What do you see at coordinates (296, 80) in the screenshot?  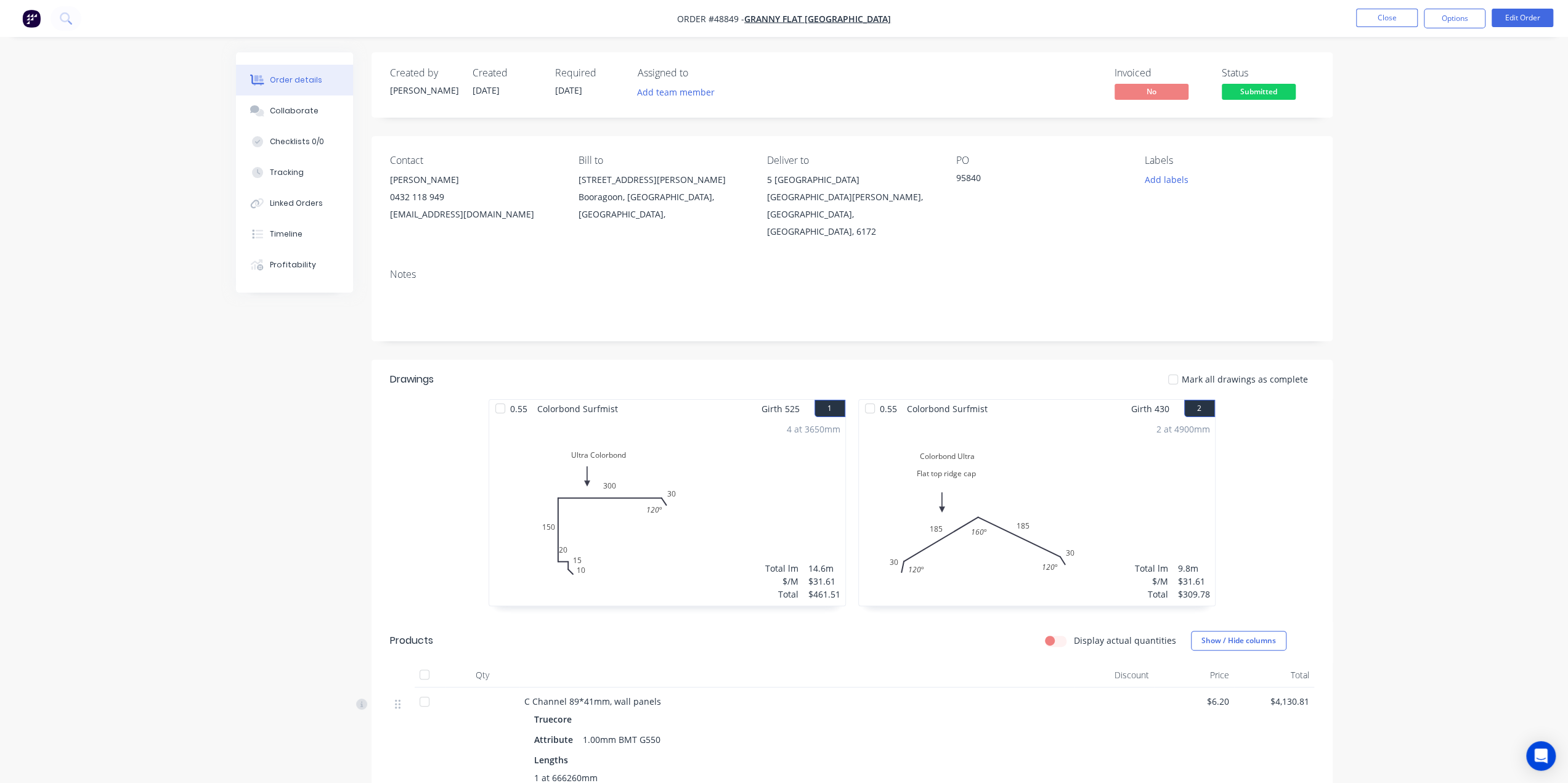 I see `div: Order details` at bounding box center [296, 80].